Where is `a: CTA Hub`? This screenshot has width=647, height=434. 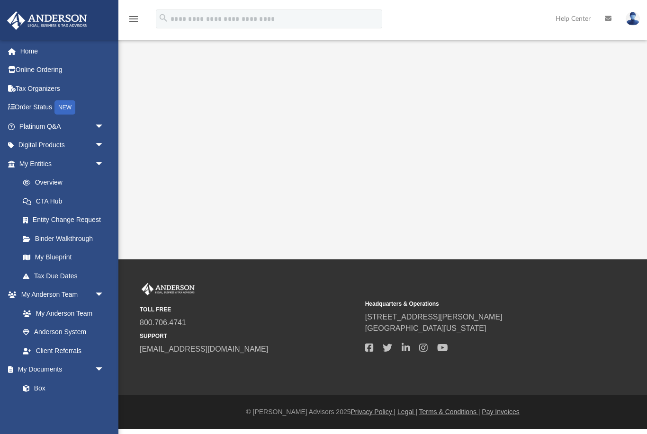
a: CTA Hub is located at coordinates (66, 201).